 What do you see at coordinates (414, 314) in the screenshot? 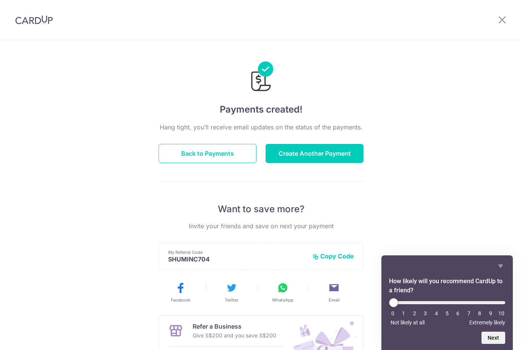
I see `li: 2` at bounding box center [414, 314].